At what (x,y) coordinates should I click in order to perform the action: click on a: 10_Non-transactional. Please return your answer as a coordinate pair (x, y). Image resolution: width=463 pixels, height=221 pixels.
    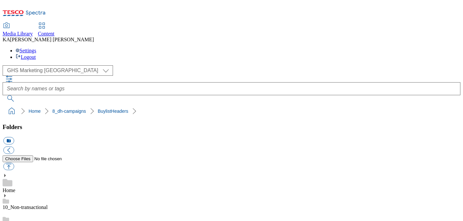
    Looking at the image, I should click on (25, 207).